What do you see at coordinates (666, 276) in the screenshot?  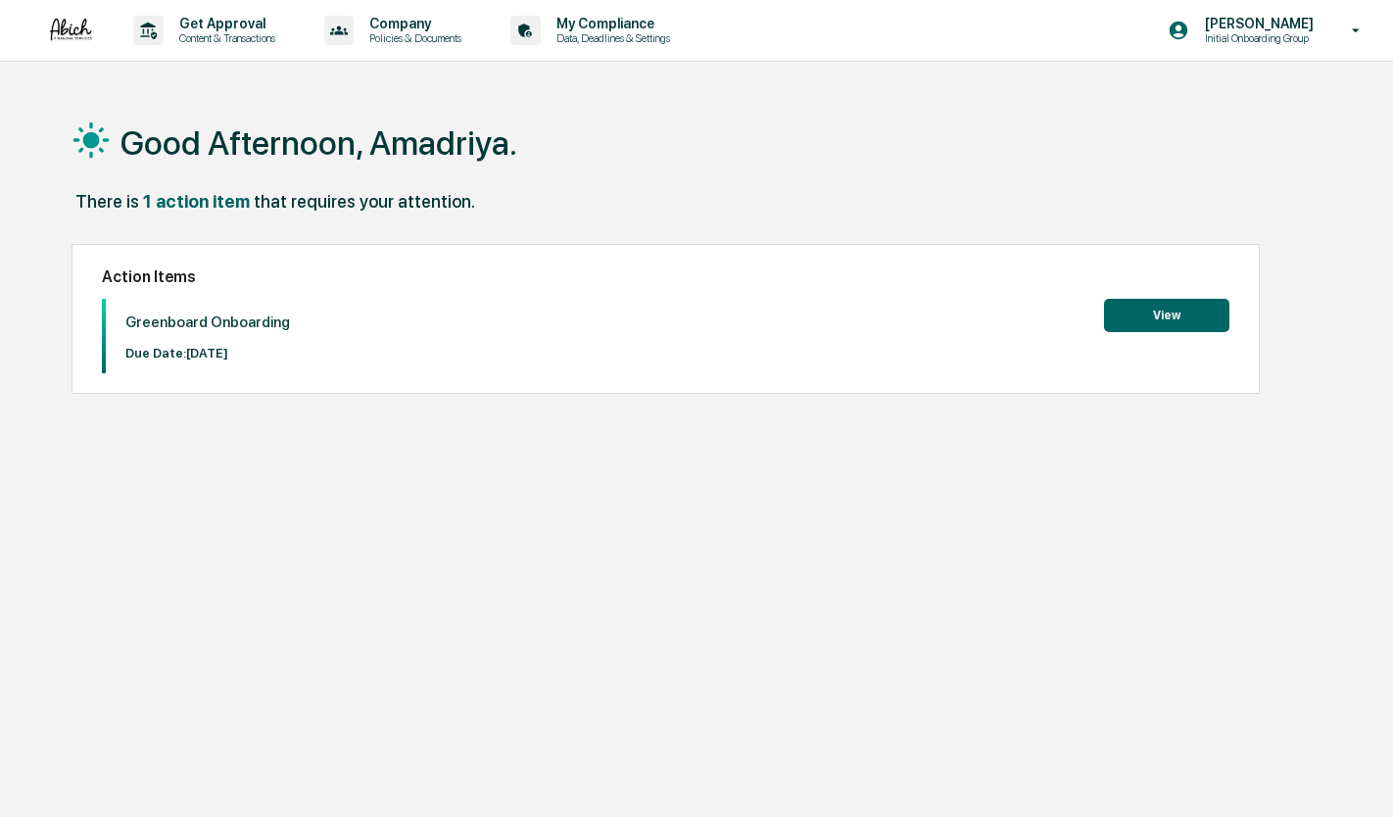 I see `h2: Action Items` at bounding box center [666, 276].